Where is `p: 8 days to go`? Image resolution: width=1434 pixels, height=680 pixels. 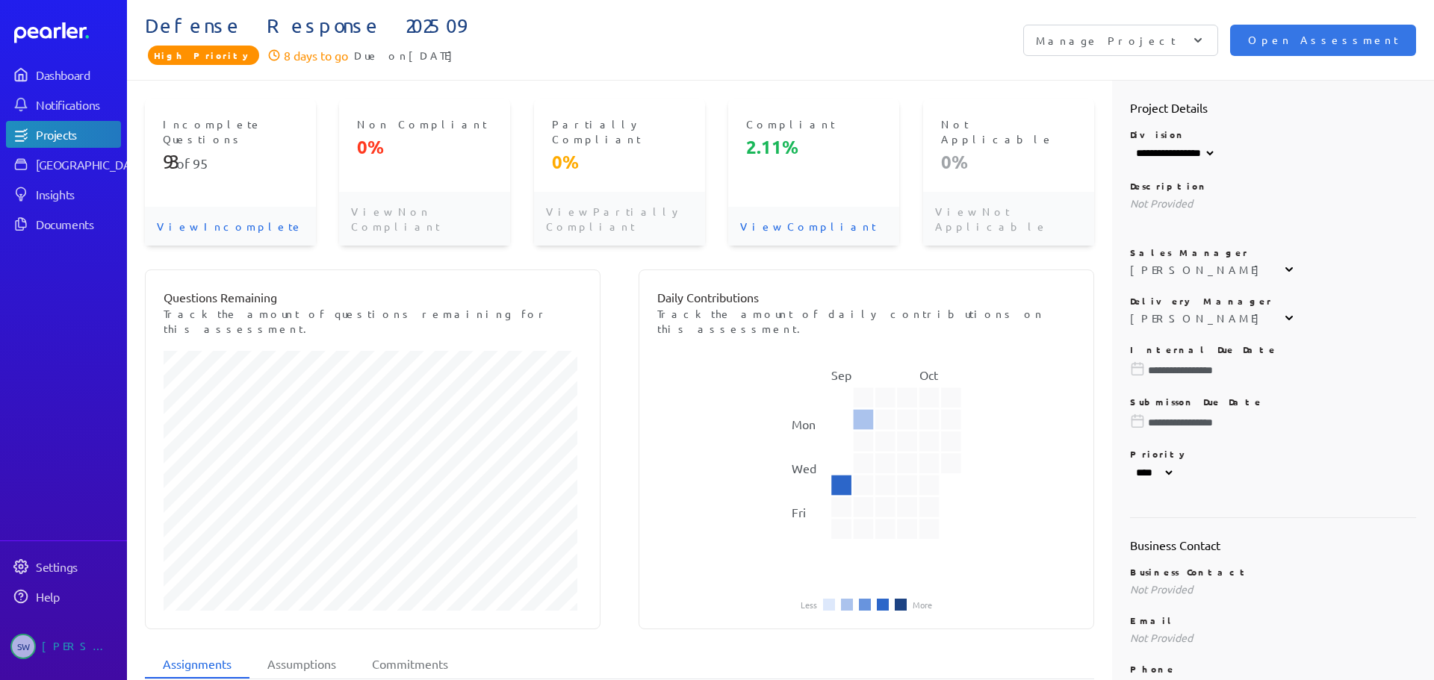
p: 8 days to go is located at coordinates (316, 55).